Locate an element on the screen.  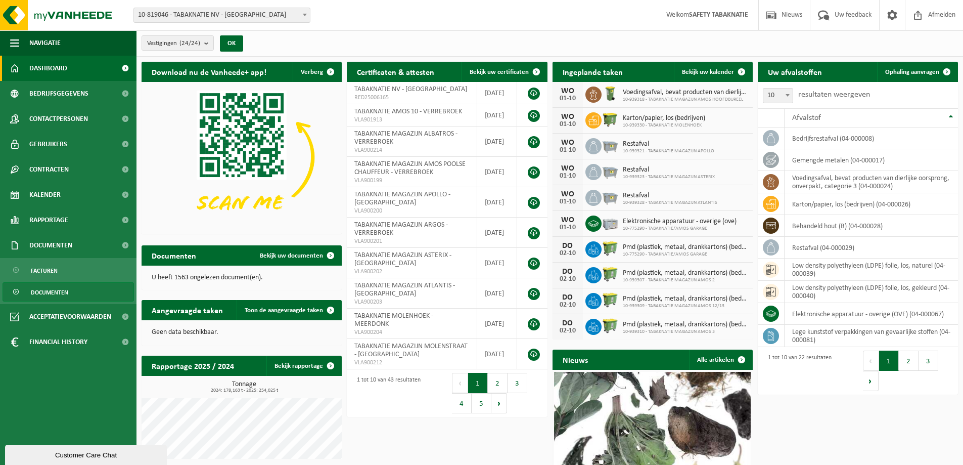
span: Navigatie is located at coordinates (45, 43).